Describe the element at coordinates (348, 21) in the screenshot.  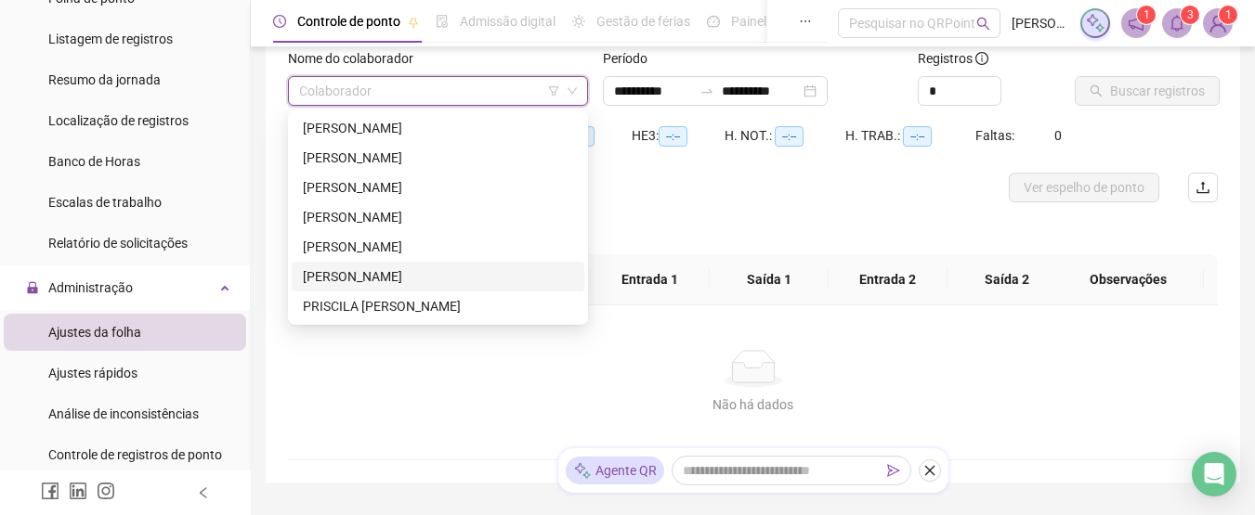
I see `span: Controle de ponto` at that location.